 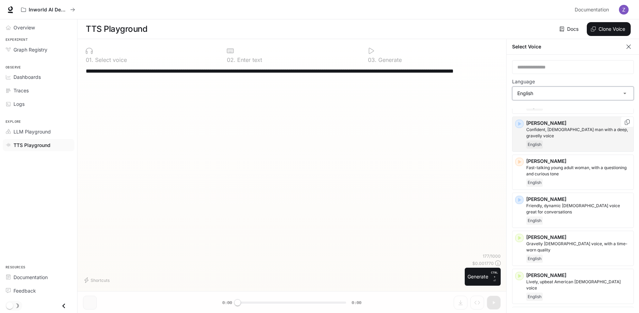 What do you see at coordinates (579, 171) in the screenshot?
I see `p: Fast-talking young adult woman, with a questioning and curious tone` at bounding box center [579, 171].